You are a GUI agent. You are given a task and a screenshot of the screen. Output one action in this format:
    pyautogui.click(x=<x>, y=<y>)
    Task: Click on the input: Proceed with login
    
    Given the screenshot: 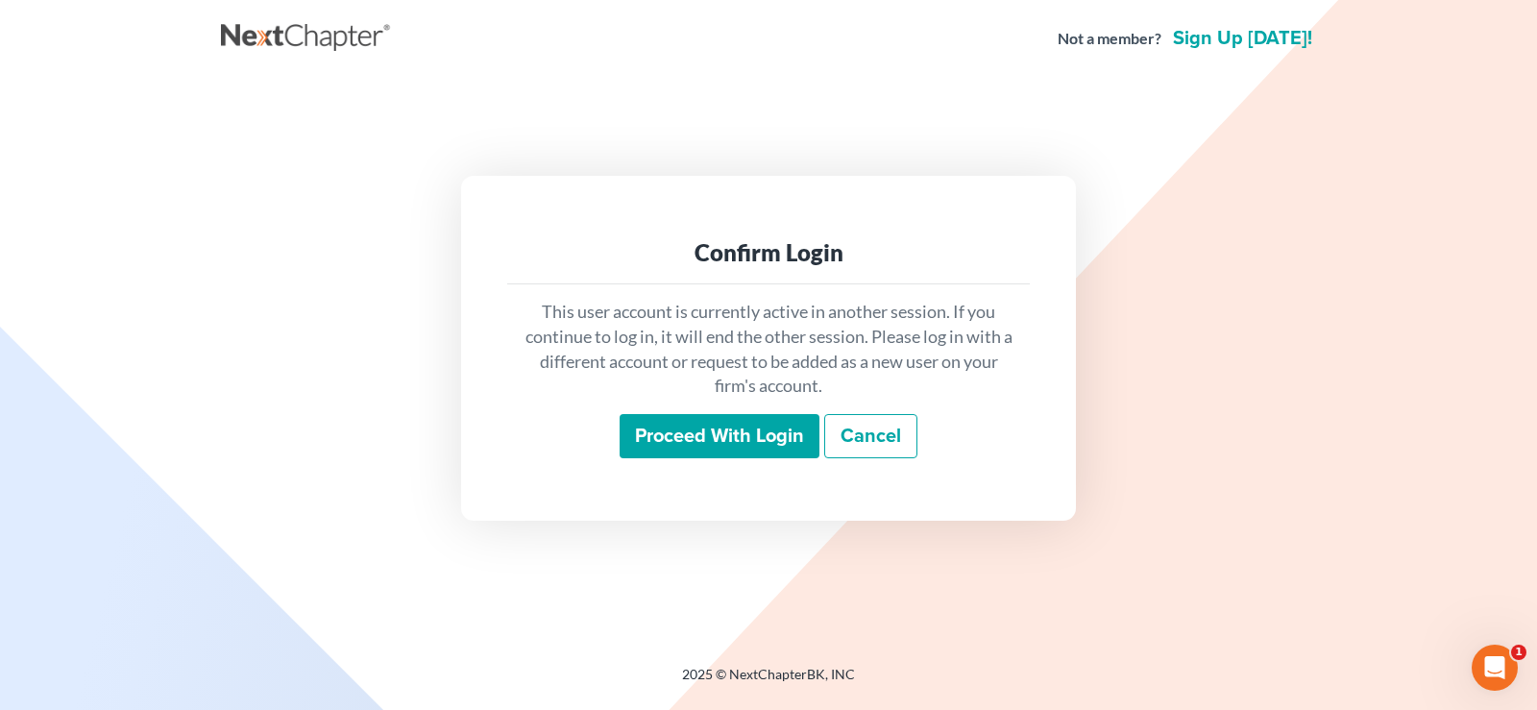 What is the action you would take?
    pyautogui.click(x=720, y=436)
    